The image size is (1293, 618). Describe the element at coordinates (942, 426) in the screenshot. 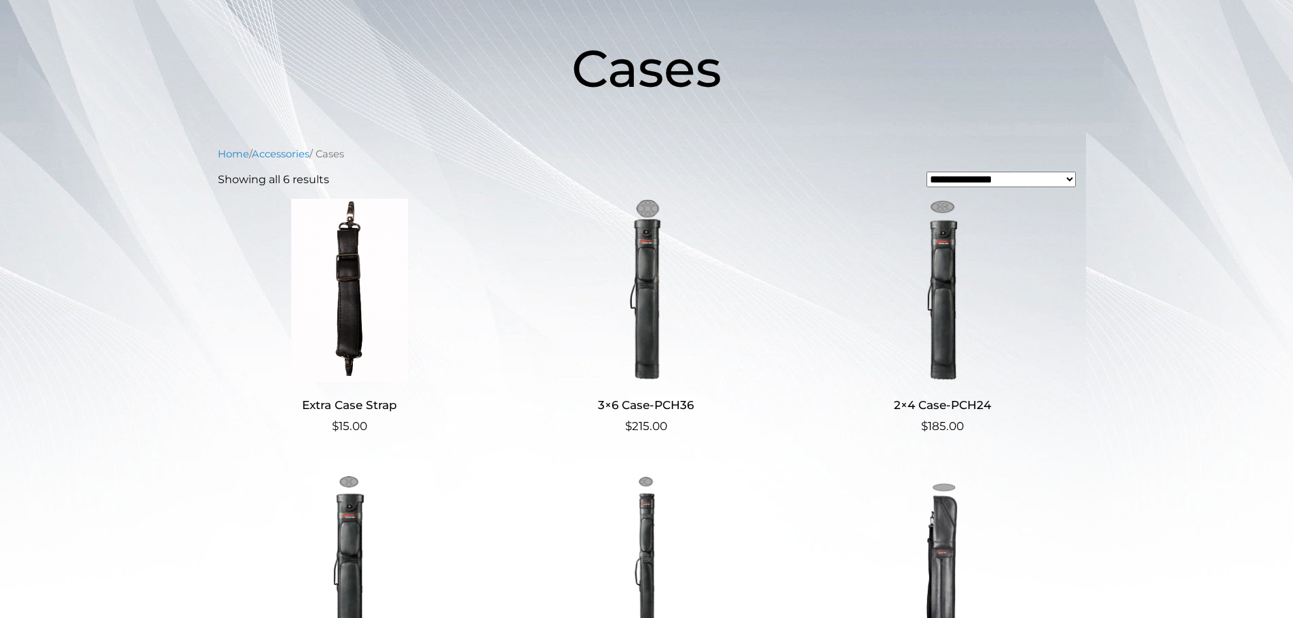

I see `bdi: 185.00` at that location.